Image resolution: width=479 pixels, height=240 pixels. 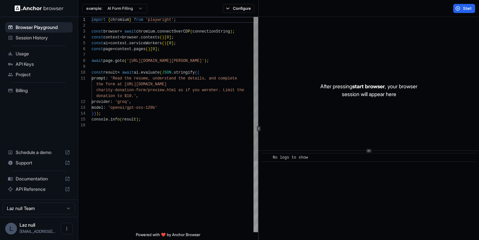 What do you see at coordinates (39, 179) in the screenshot?
I see `span: Documentation` at bounding box center [39, 179].